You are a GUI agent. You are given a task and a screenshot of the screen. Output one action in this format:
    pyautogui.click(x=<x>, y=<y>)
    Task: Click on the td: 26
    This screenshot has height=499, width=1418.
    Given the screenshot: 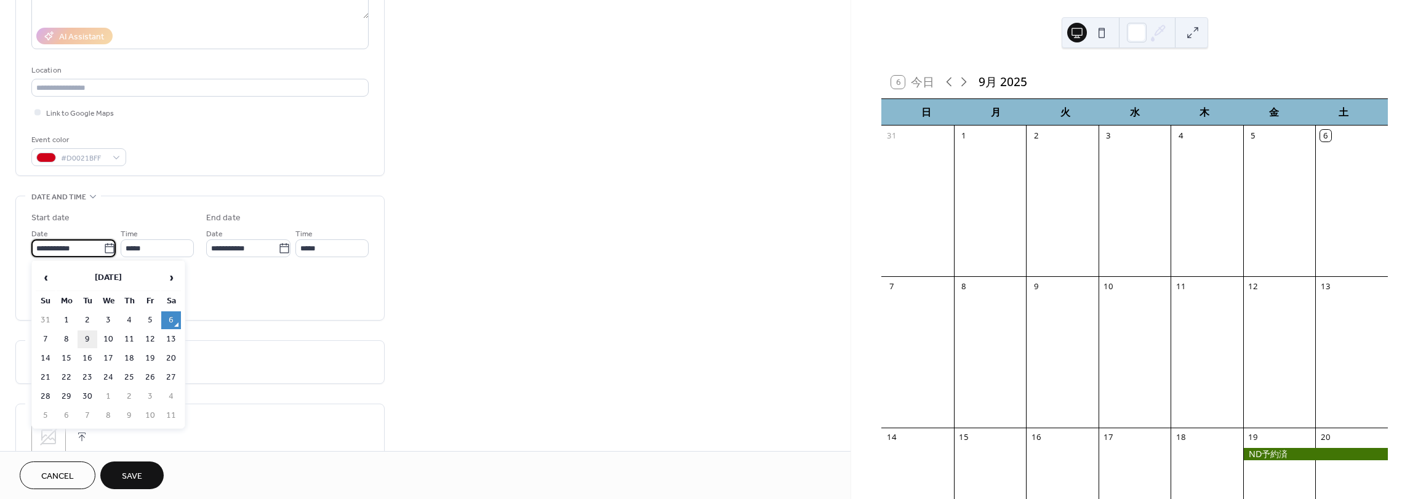 What is the action you would take?
    pyautogui.click(x=150, y=377)
    